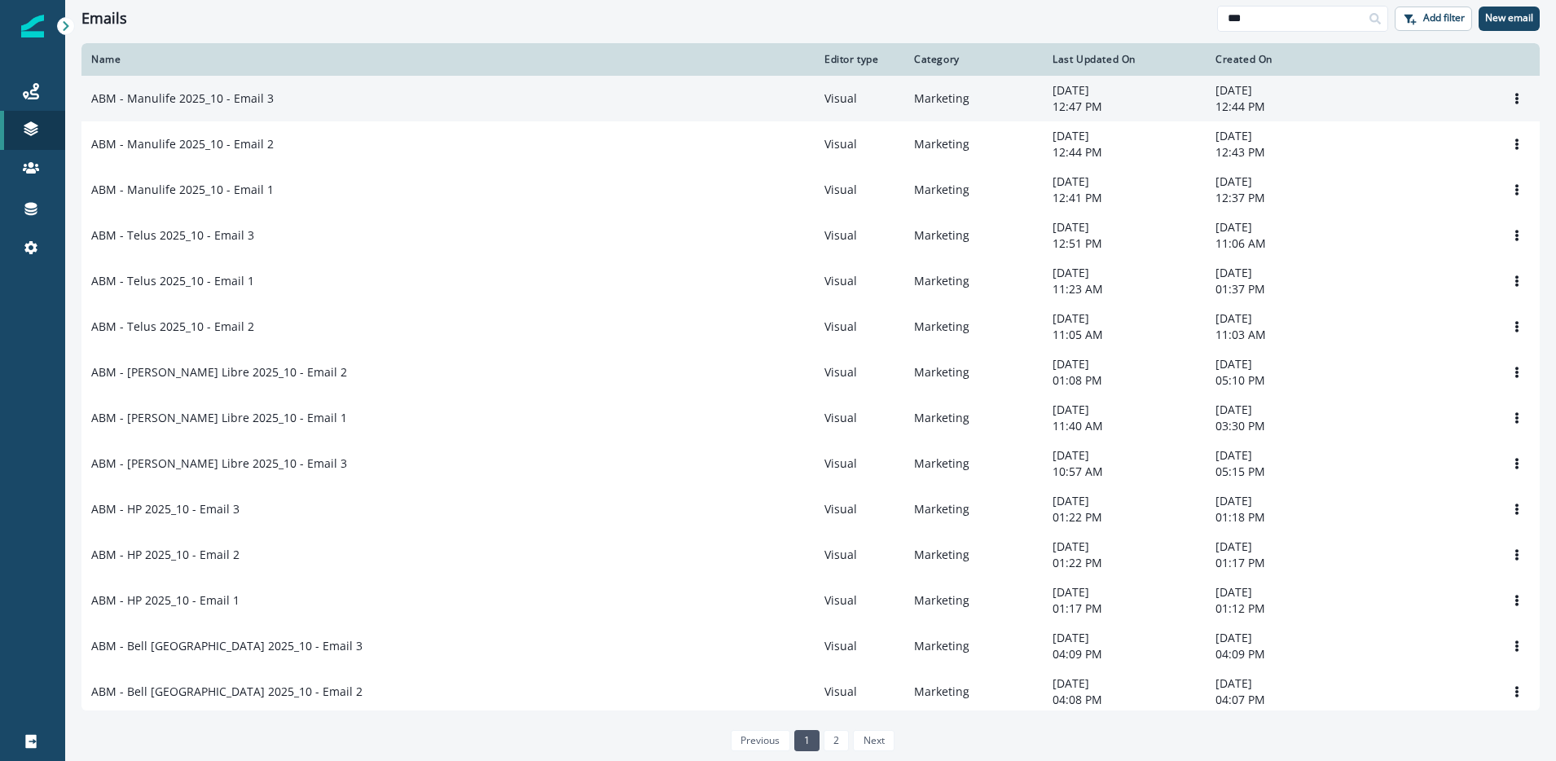 The image size is (1556, 761). Describe the element at coordinates (173, 235) in the screenshot. I see `p: ABM - Telus 2025_10 - Email 3` at that location.